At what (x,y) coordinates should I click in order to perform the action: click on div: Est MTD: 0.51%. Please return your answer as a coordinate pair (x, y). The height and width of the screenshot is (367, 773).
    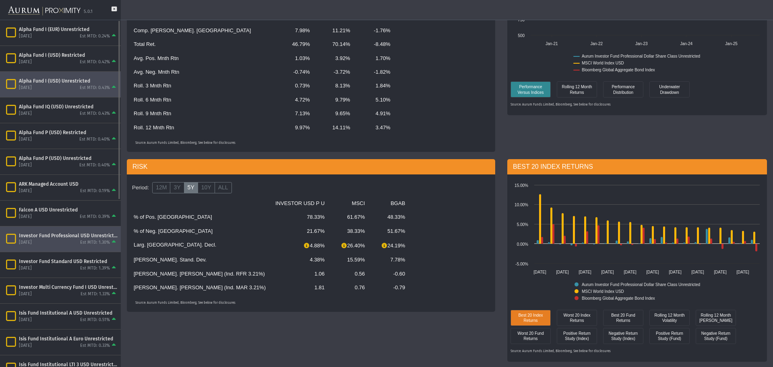
    Looking at the image, I should click on (95, 320).